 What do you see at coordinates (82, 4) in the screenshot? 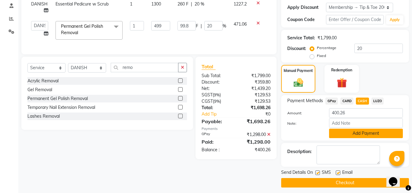
I see `span: Essential Pedicure w Scrub` at bounding box center [82, 4].